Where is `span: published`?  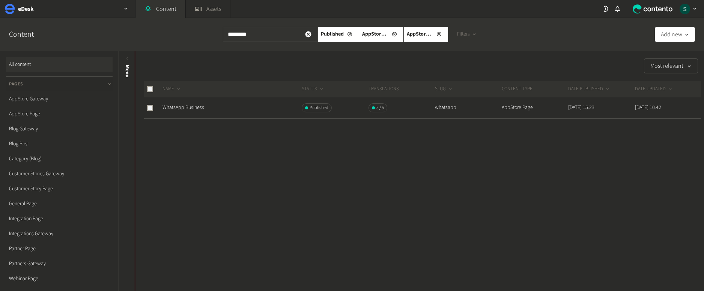
span: published is located at coordinates (332, 34).